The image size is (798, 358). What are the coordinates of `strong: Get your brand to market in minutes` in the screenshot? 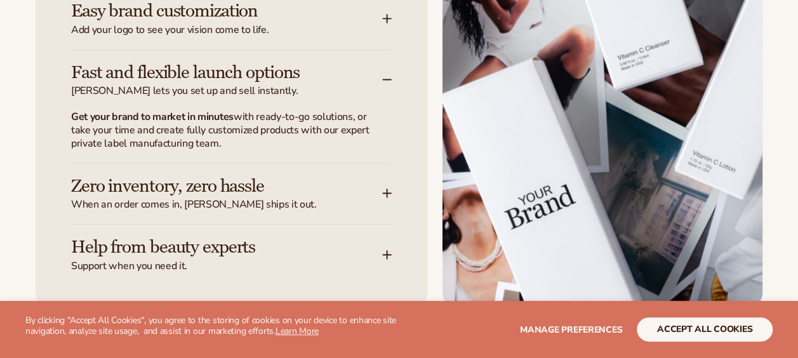 It's located at (152, 117).